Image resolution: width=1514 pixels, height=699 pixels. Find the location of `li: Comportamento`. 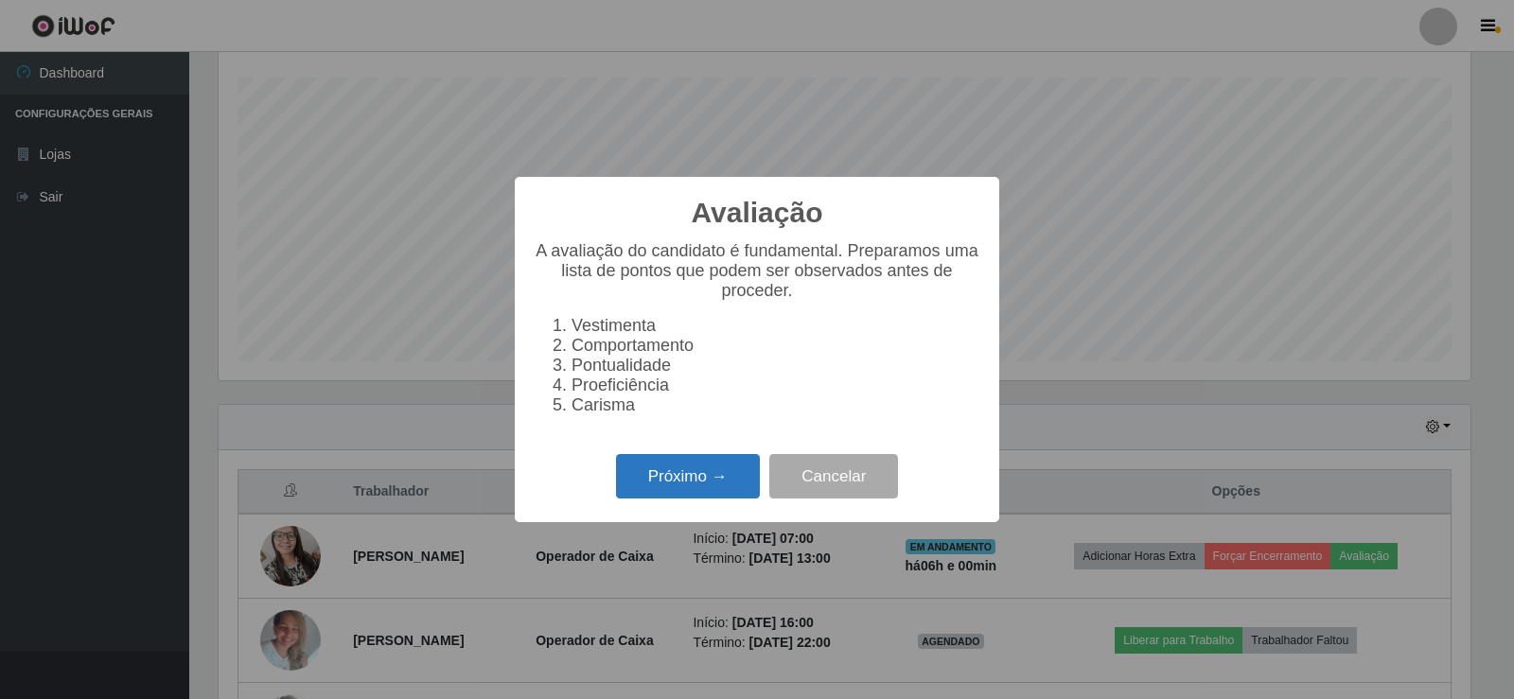

li: Comportamento is located at coordinates (776, 345).